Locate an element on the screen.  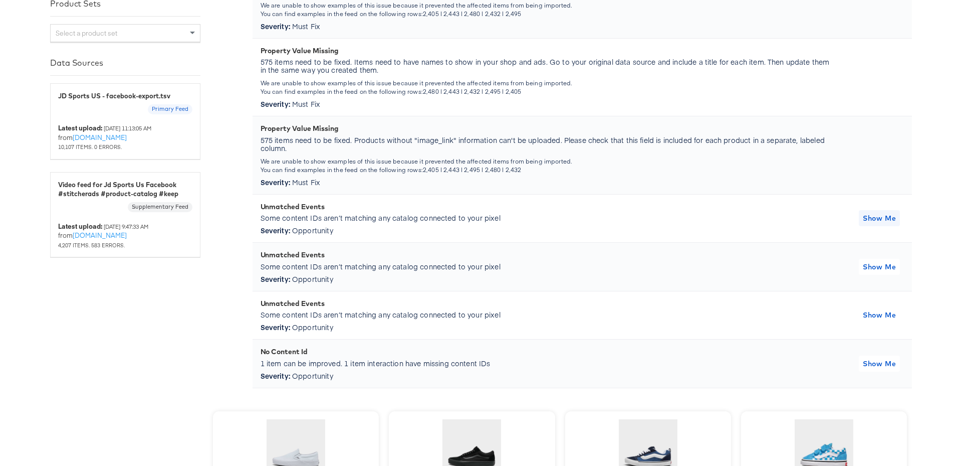
p: 575 items need to be fixed. Items need to have names to show in your shop and ads. Go to your ori... is located at coordinates (548, 66).